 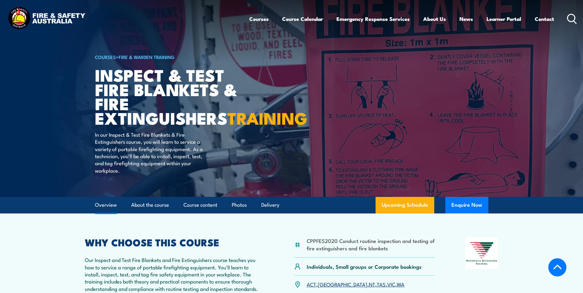 What do you see at coordinates (106, 205) in the screenshot?
I see `a: Overview` at bounding box center [106, 205].